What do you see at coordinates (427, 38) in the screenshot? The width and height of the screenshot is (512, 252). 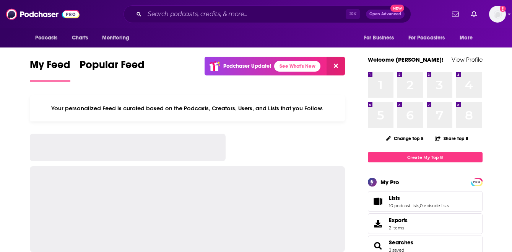 I see `span: For Podcasters` at bounding box center [427, 38].